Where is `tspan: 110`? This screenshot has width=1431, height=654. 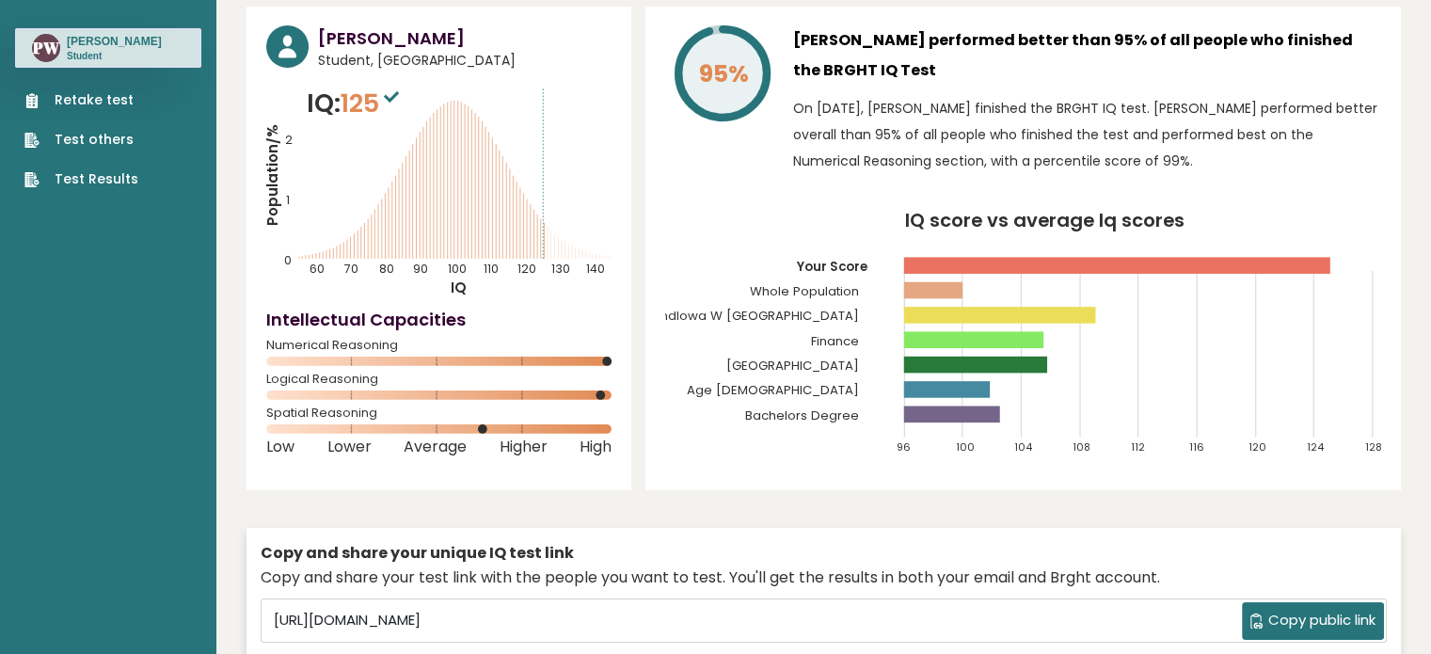 tspan: 110 is located at coordinates (491, 268).